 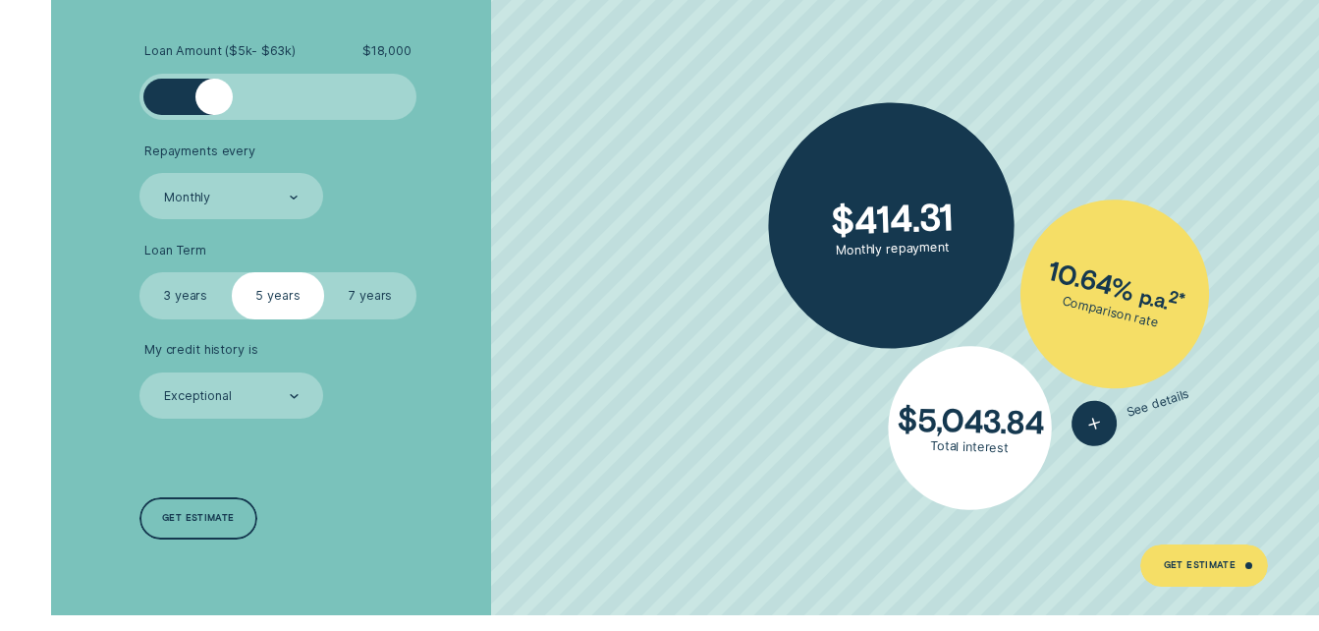 What do you see at coordinates (1159, 403) in the screenshot?
I see `span: See details` at bounding box center [1159, 403].